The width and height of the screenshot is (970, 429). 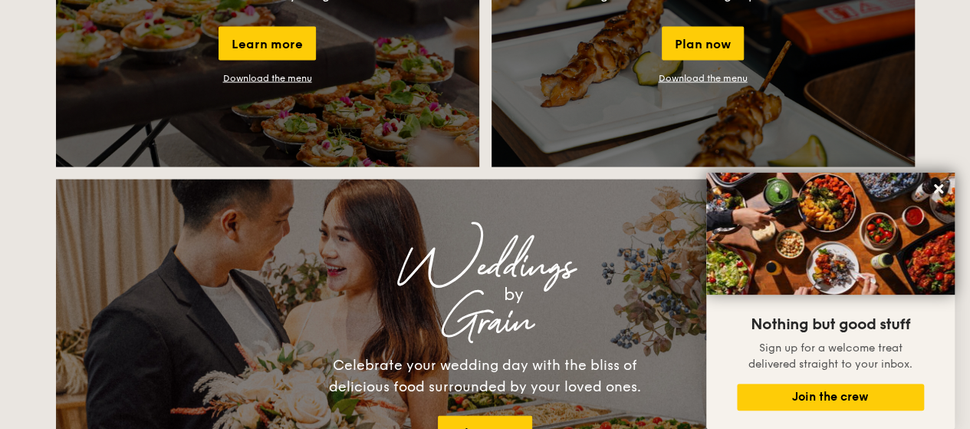 I want to click on button: Join the crew, so click(x=831, y=396).